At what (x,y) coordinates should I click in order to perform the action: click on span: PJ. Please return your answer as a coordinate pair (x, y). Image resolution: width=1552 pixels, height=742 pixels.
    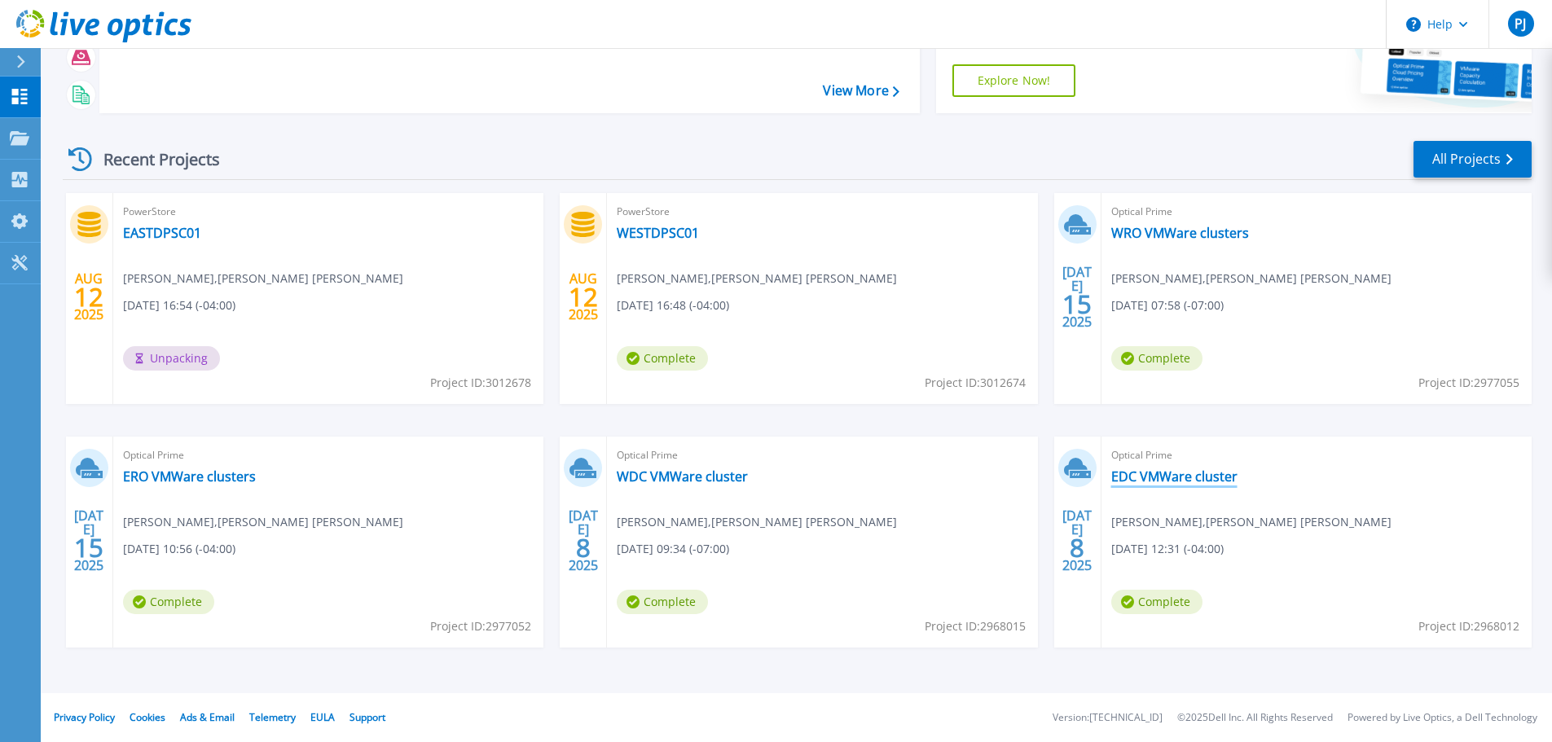
    Looking at the image, I should click on (1521, 24).